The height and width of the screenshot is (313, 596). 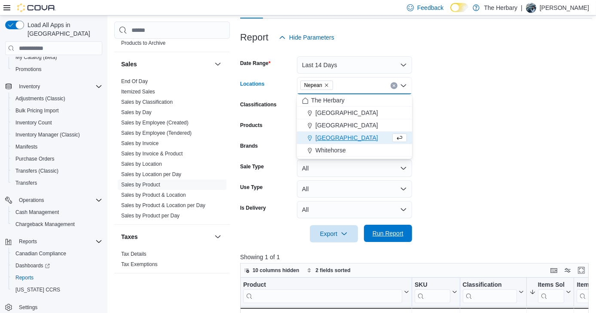 What do you see at coordinates (140, 143) in the screenshot?
I see `span: Sales by Invoice` at bounding box center [140, 143].